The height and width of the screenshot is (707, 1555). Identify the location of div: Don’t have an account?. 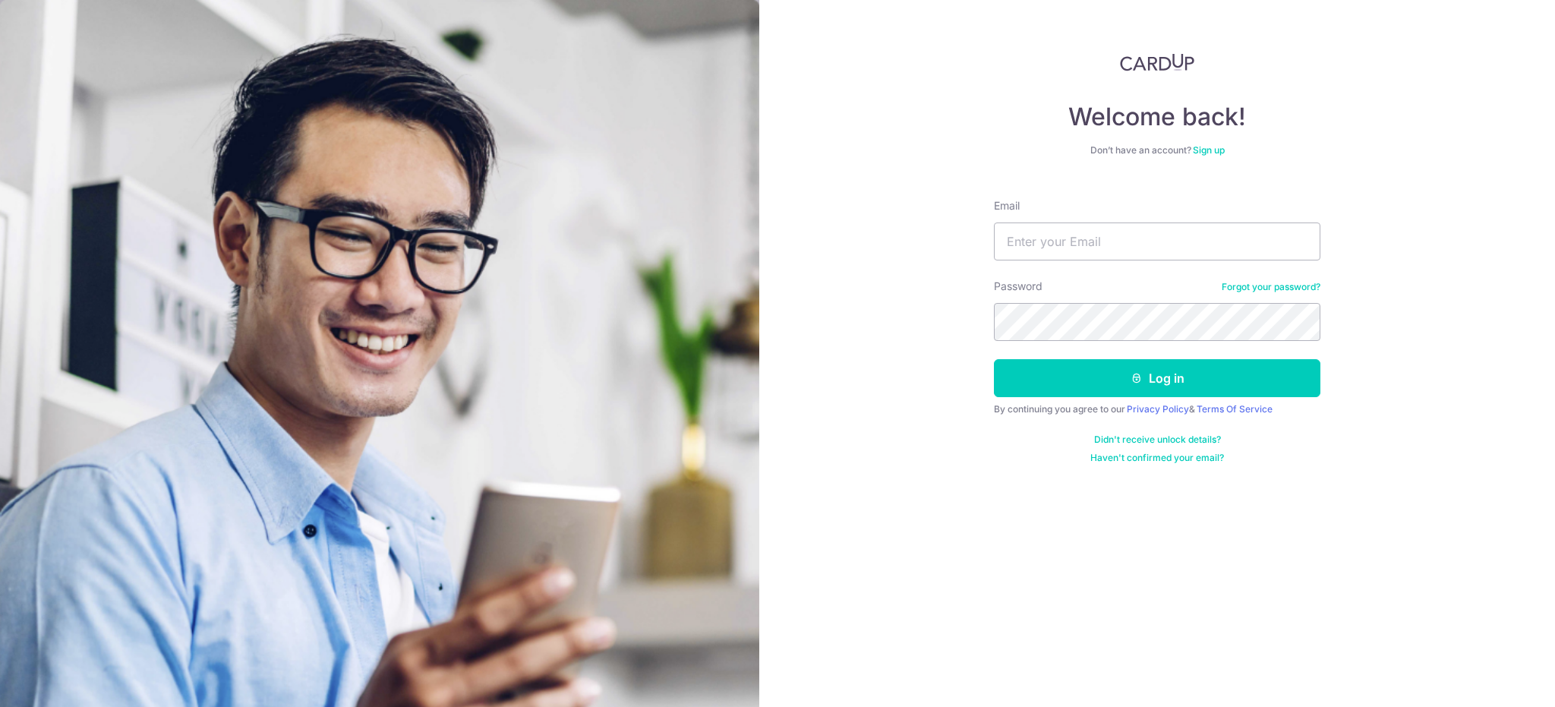
(1157, 150).